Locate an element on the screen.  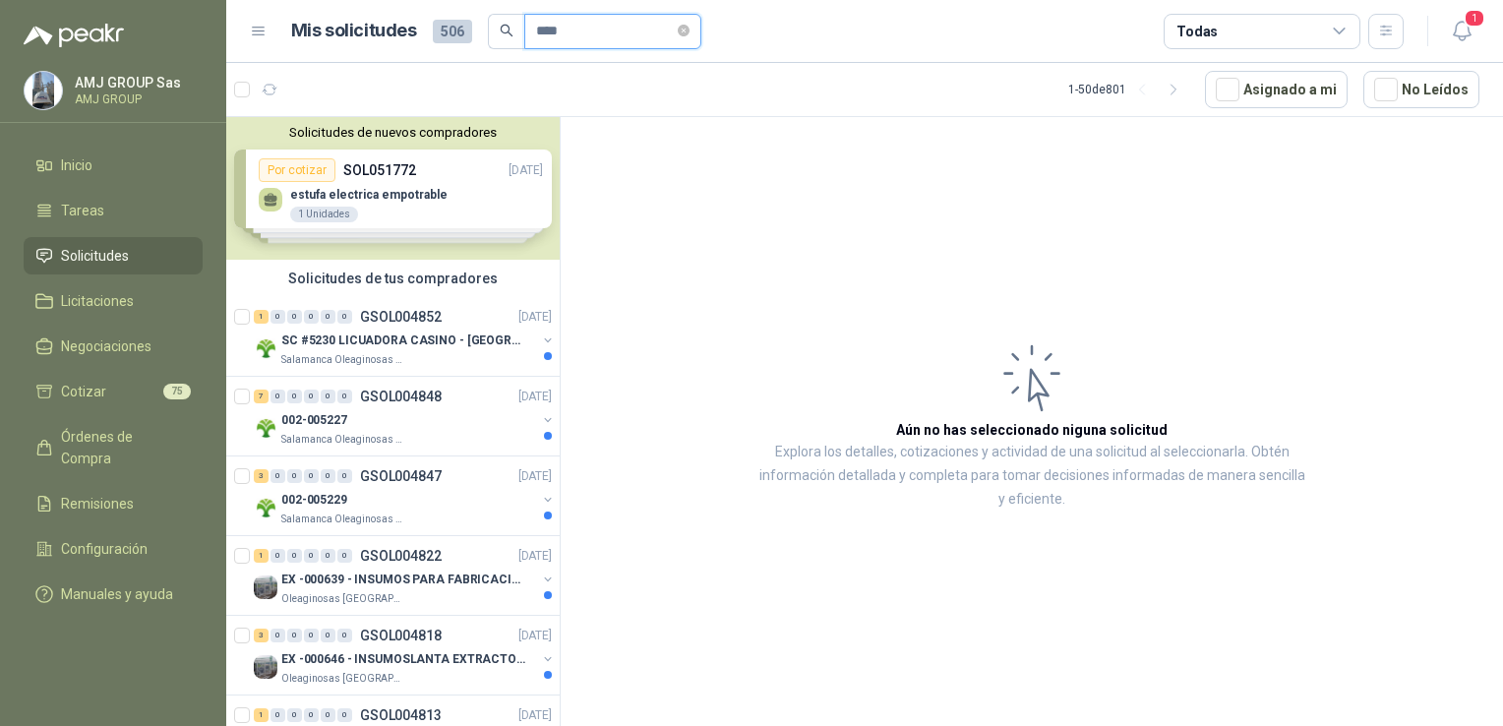
span: 1 is located at coordinates (1475, 18).